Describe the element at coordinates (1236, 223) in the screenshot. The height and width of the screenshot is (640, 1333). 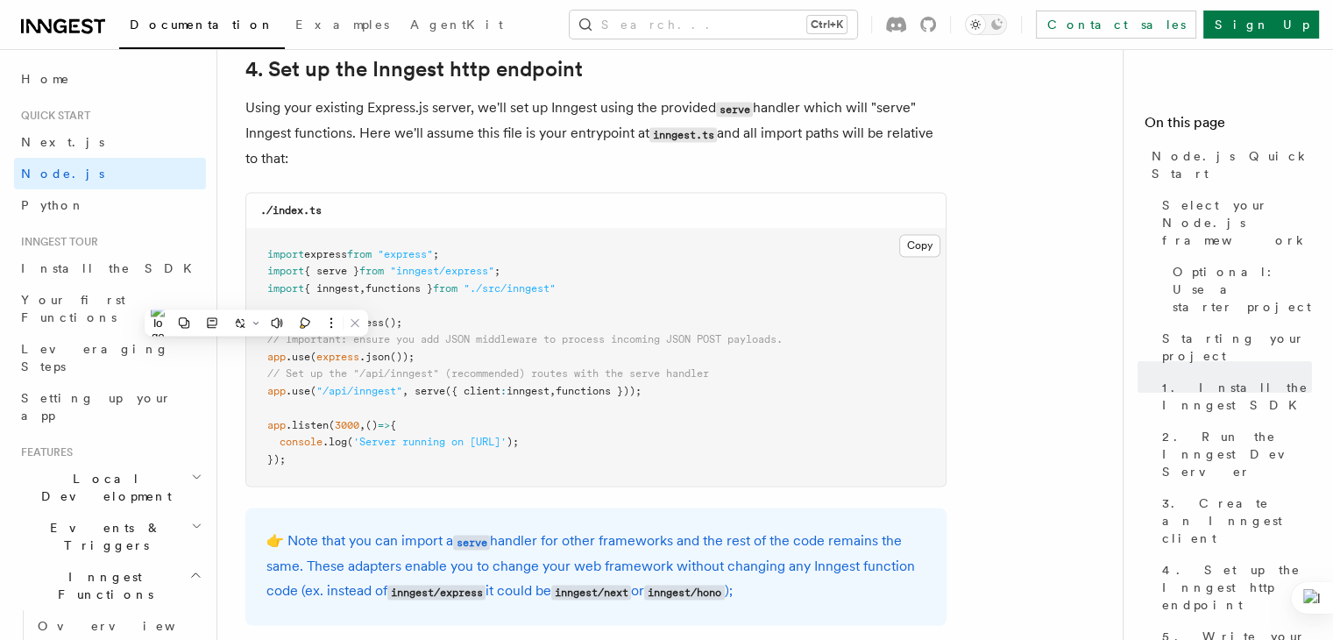
I see `span: Select your Node.js framework` at that location.